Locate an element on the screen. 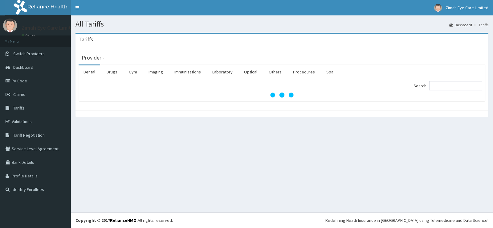 The image size is (493, 228). h3: Provider - is located at coordinates (93, 58).